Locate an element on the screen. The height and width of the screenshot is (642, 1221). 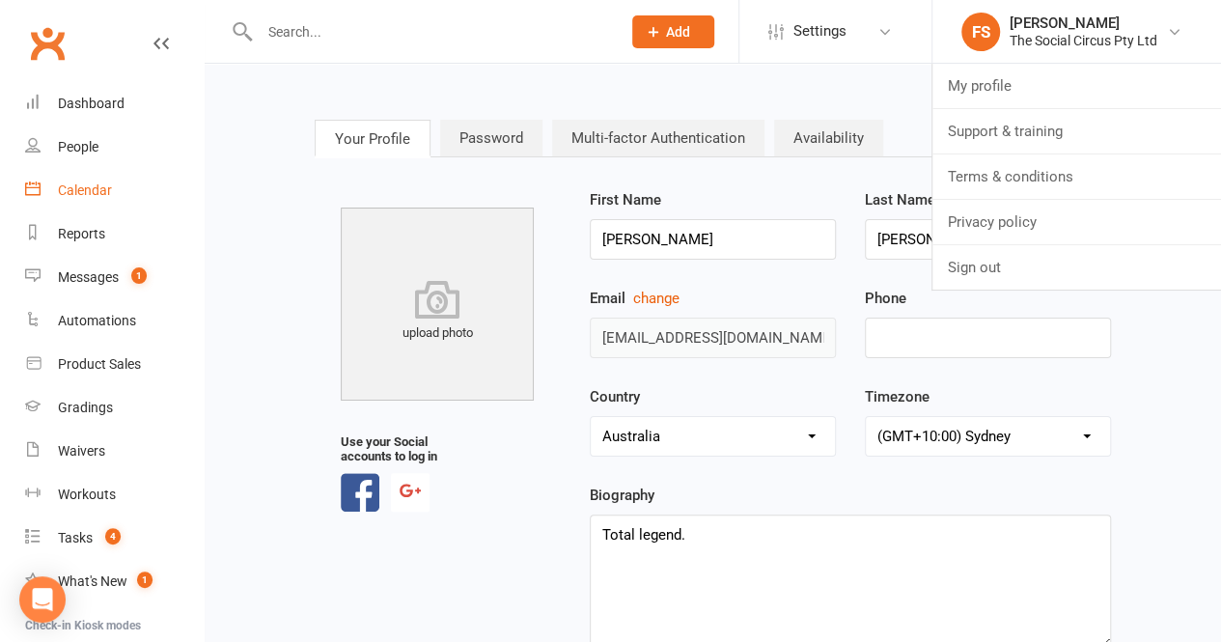
span: 4 is located at coordinates (113, 536).